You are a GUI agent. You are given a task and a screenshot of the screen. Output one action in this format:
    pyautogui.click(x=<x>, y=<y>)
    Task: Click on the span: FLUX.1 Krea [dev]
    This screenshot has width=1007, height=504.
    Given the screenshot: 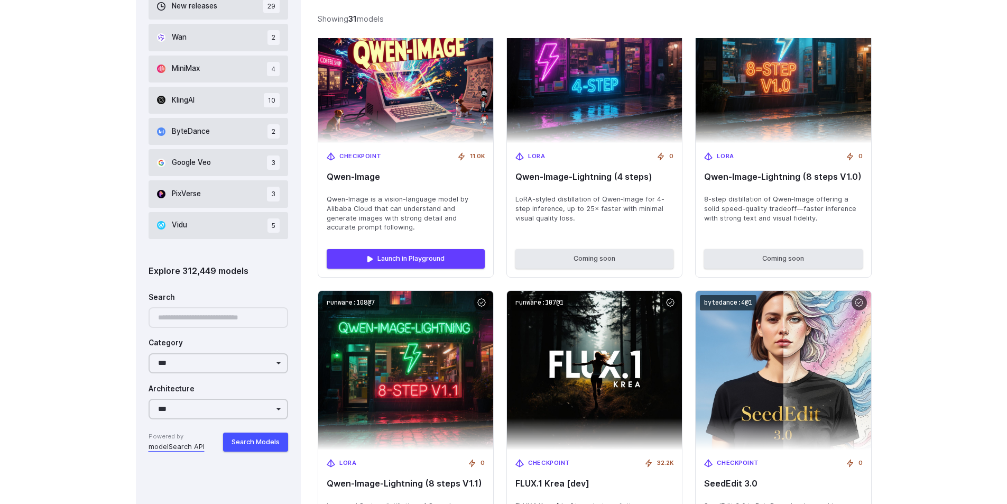 What is the action you would take?
    pyautogui.click(x=594, y=483)
    